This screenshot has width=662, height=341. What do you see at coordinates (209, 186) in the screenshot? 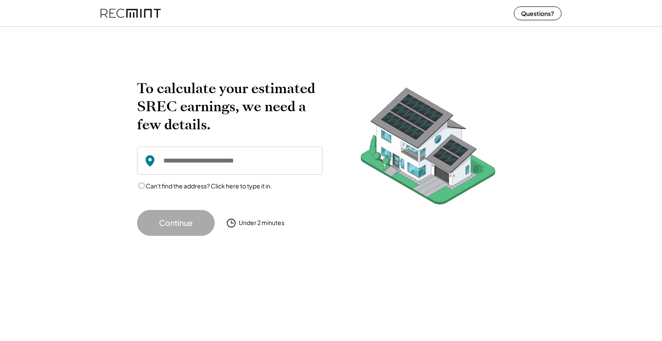
I see `label: Can't find the address? Click here to type it in.` at bounding box center [209, 186].